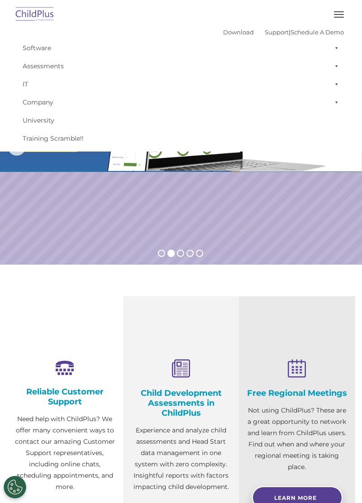 This screenshot has width=362, height=503. What do you see at coordinates (181, 403) in the screenshot?
I see `h4: Child Development Assessments in ChildPlus` at bounding box center [181, 403].